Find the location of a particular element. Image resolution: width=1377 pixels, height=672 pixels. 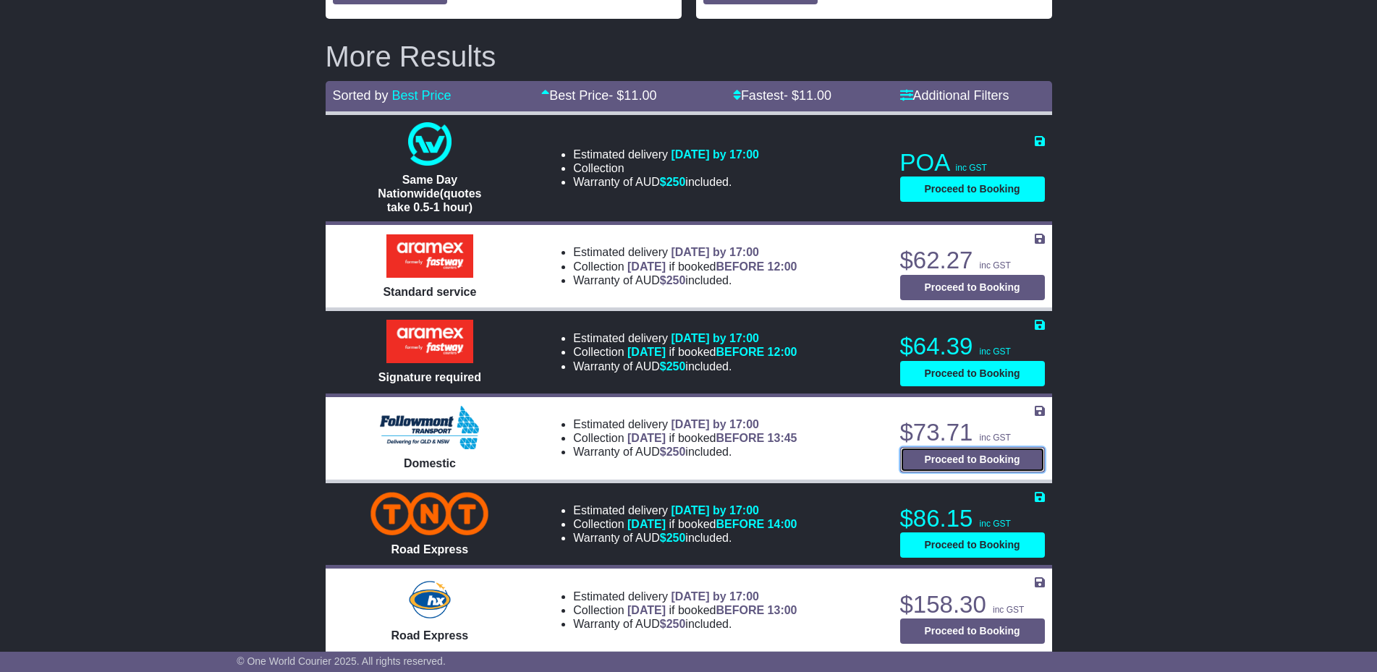

img: TNT Domestic: Road Express is located at coordinates (429, 514).